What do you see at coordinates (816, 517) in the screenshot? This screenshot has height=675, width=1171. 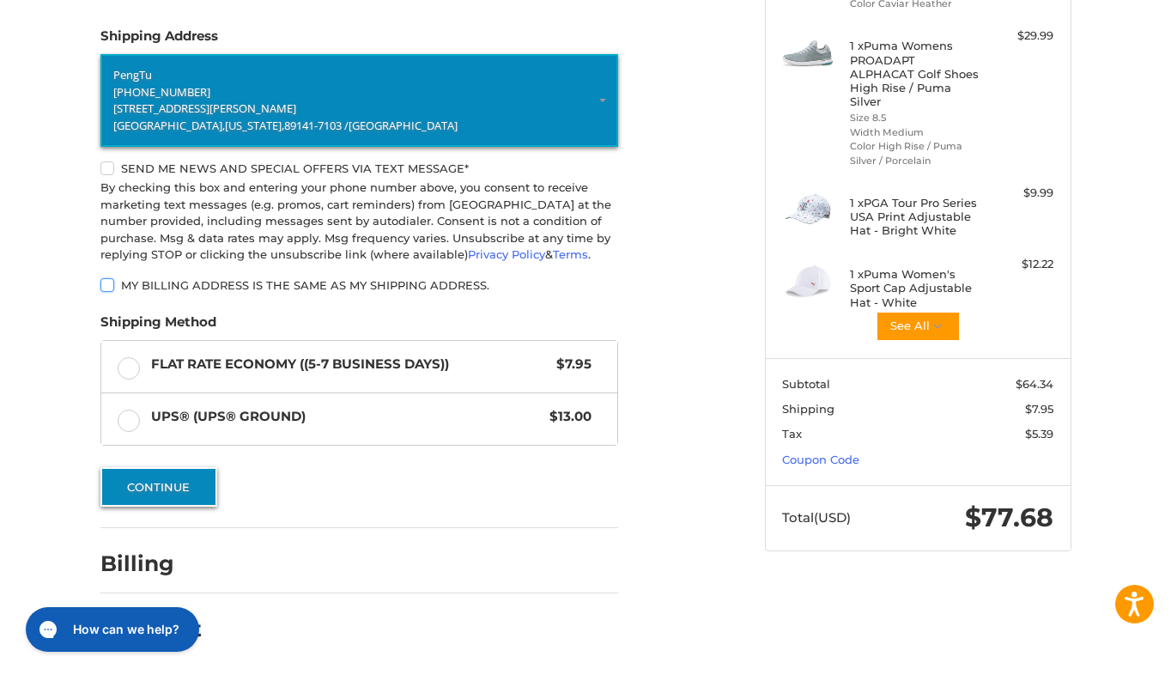 I see `span: Total (USD)` at bounding box center [816, 517].